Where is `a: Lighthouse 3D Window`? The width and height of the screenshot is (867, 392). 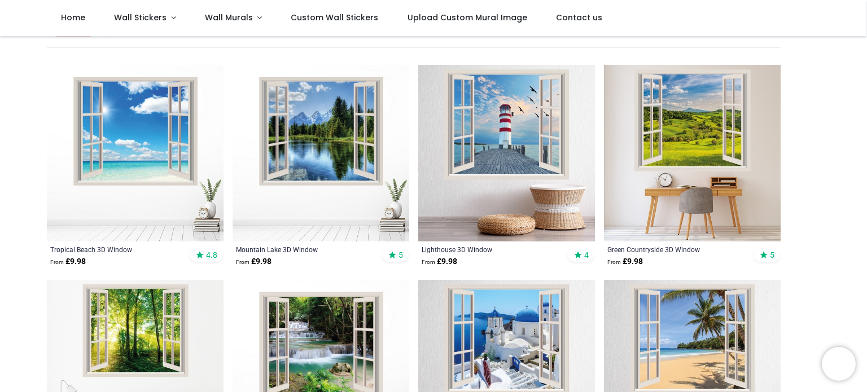
a: Lighthouse 3D Window is located at coordinates (489, 249).